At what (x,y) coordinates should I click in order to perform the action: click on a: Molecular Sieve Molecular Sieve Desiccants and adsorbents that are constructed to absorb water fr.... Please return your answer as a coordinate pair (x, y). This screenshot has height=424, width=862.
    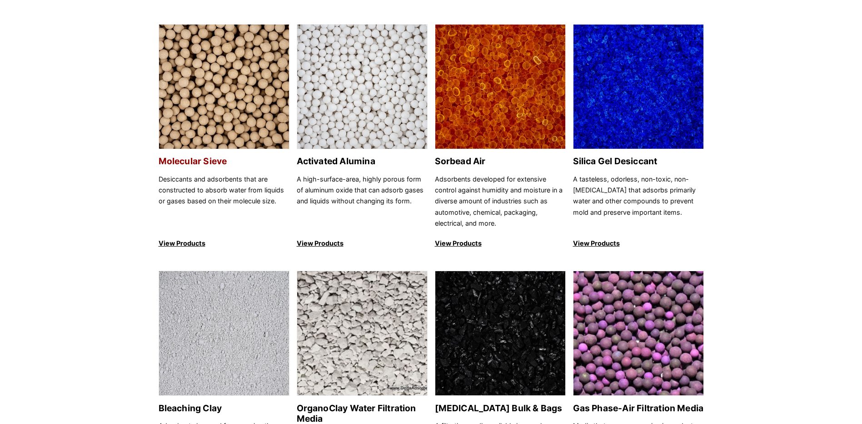
    Looking at the image, I should click on (224, 136).